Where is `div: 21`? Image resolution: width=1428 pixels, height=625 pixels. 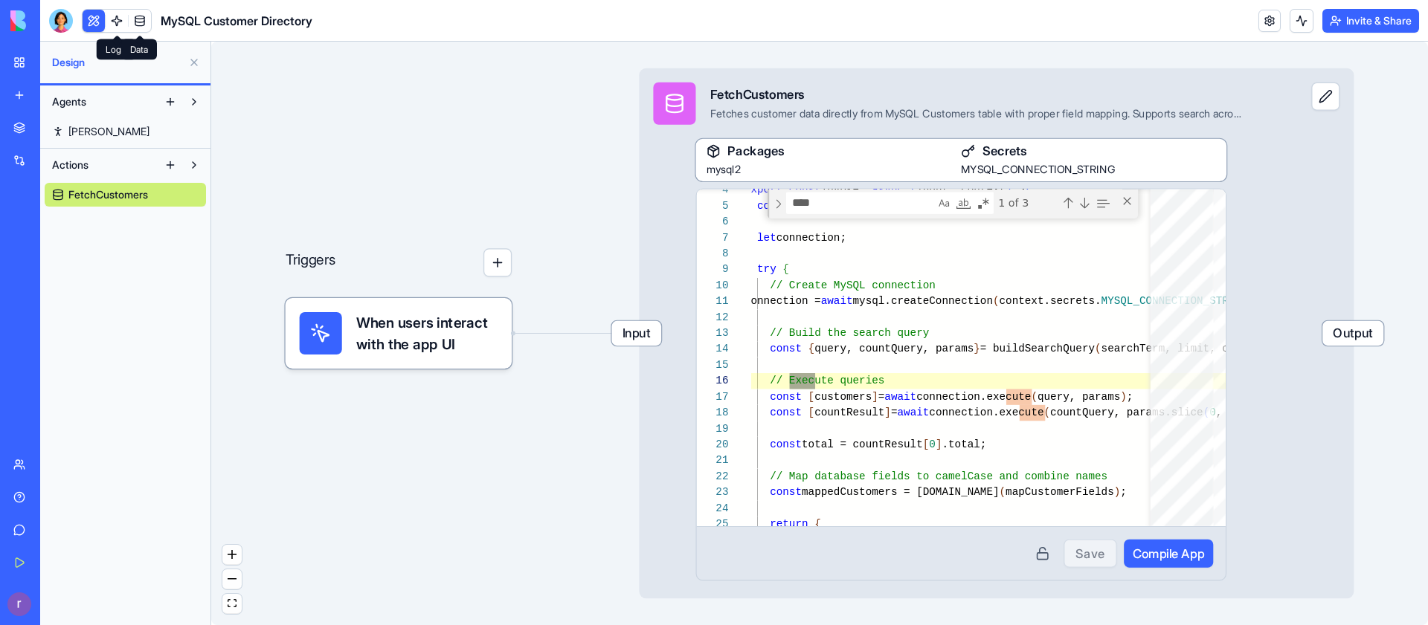 div: 21 is located at coordinates (713, 460).